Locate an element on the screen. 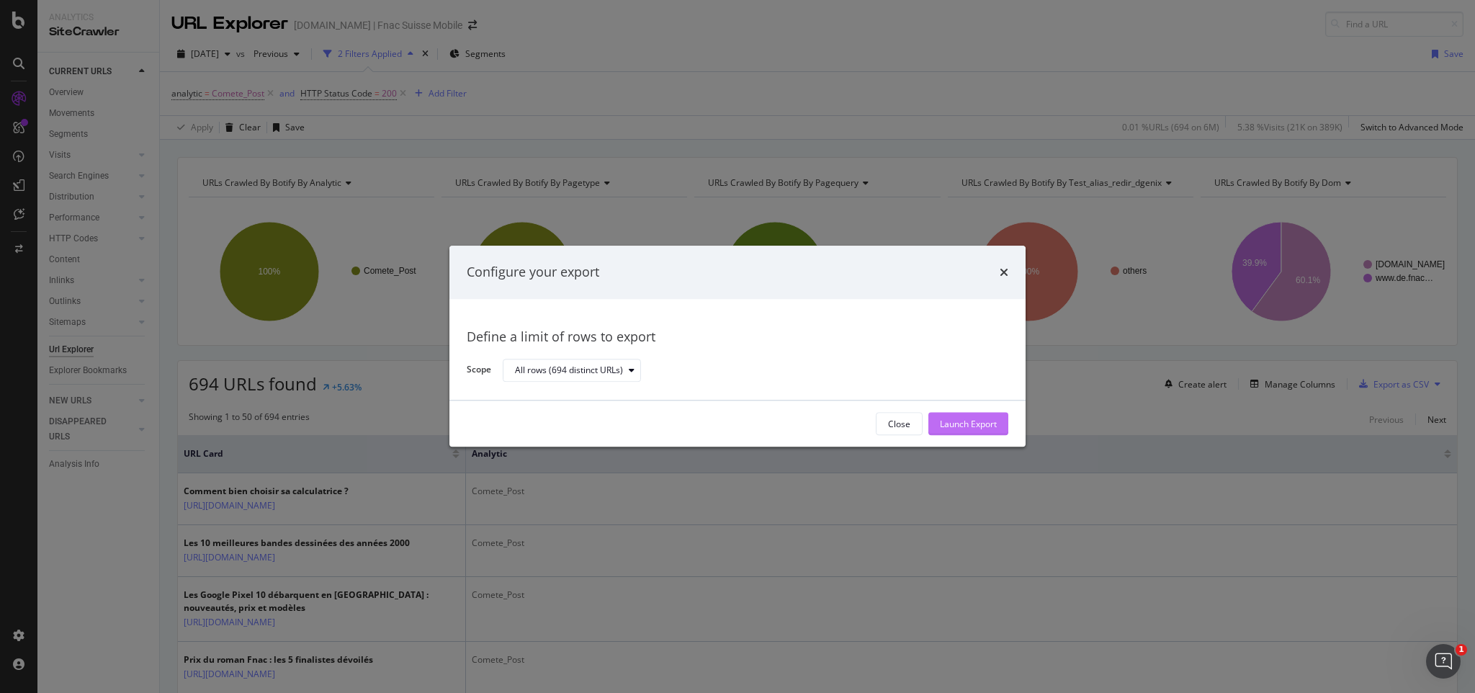 Image resolution: width=1475 pixels, height=693 pixels. label: Scope is located at coordinates (479, 372).